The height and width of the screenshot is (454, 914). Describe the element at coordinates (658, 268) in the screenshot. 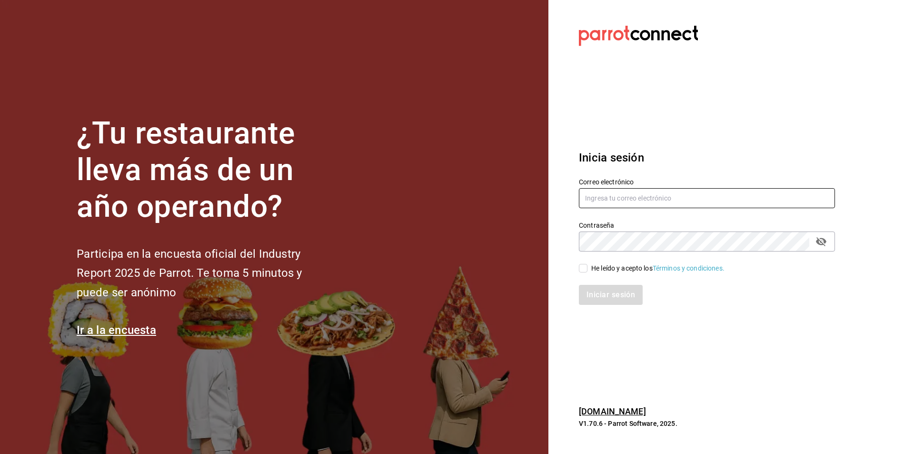

I see `div: He leído y acepto los` at that location.